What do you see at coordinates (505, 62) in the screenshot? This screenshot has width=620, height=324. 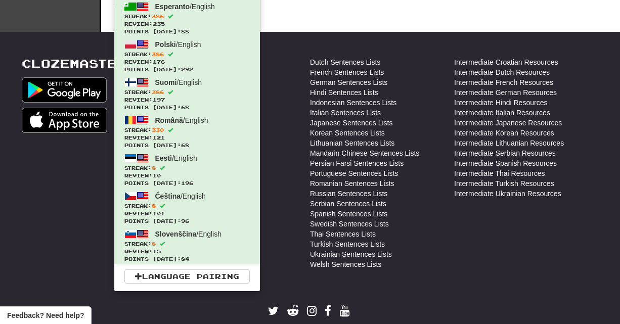 I see `a: Intermediate Croatian Resources` at bounding box center [505, 62].